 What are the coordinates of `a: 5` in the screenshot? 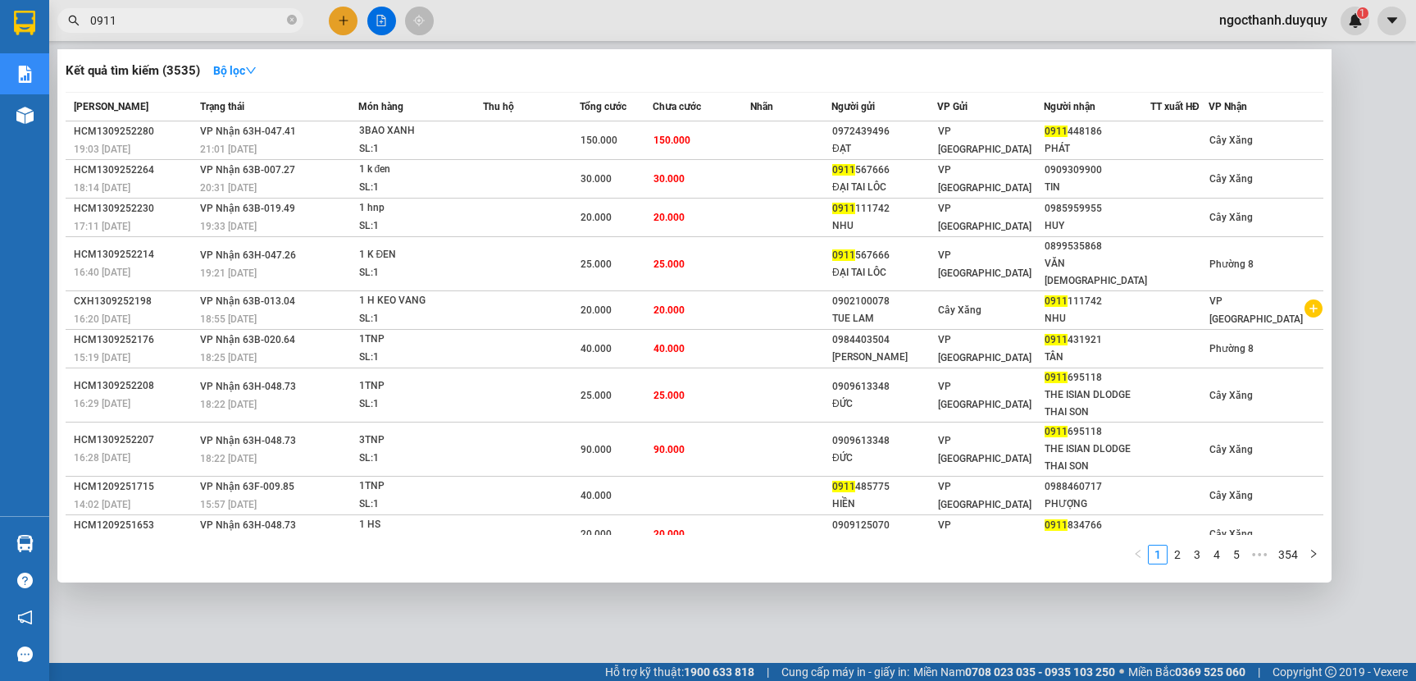 It's located at (1237, 554).